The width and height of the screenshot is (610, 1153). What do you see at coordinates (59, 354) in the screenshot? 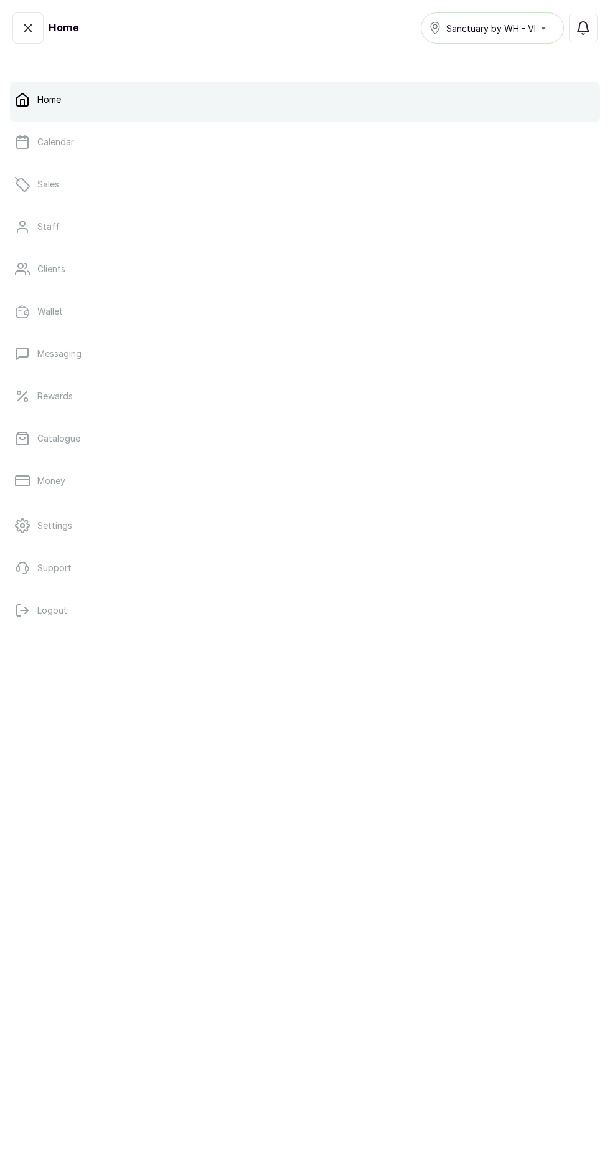
I see `p: Messaging` at bounding box center [59, 354].